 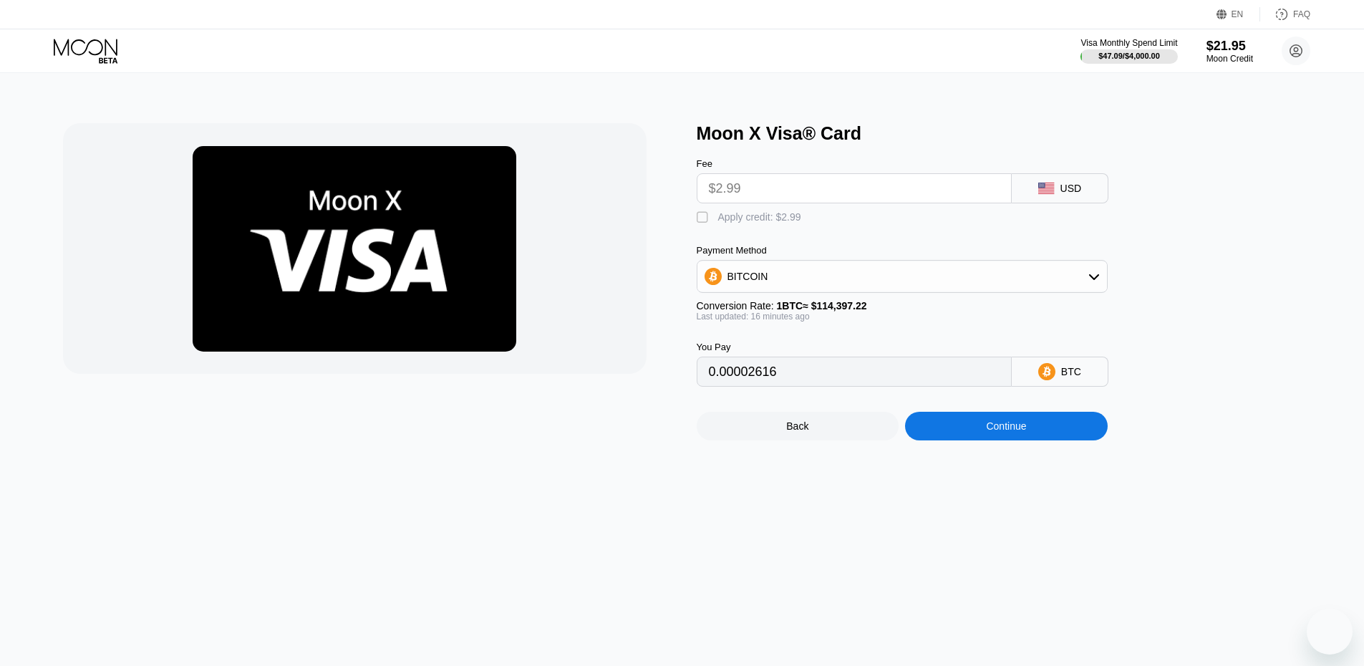 What do you see at coordinates (1006, 426) in the screenshot?
I see `div: Continue` at bounding box center [1006, 426].